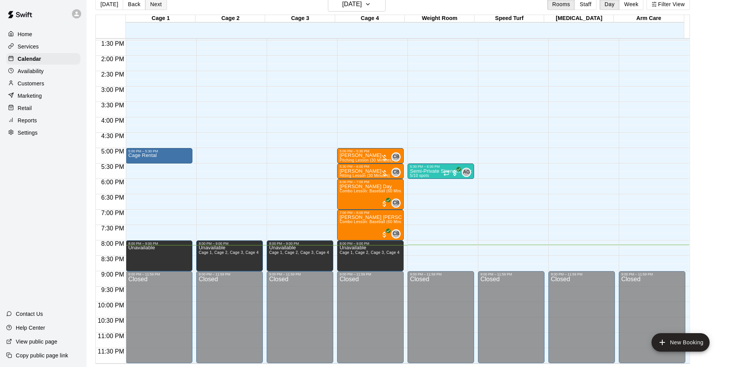 The height and width of the screenshot is (367, 730). I want to click on p: Services, so click(28, 47).